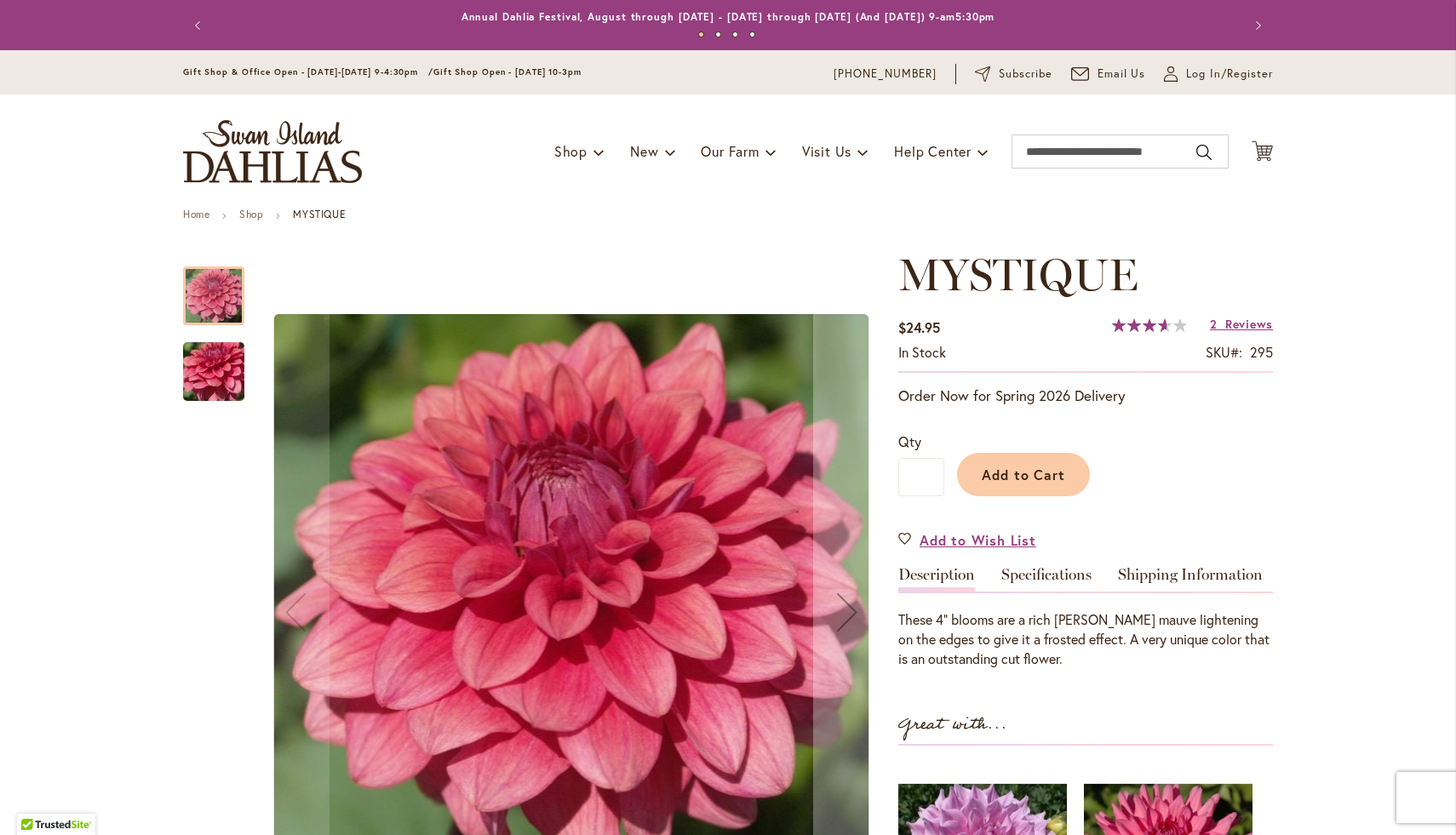 The height and width of the screenshot is (835, 1456). Describe the element at coordinates (1086, 396) in the screenshot. I see `p: Order Now for Spring 2026 Delivery` at that location.